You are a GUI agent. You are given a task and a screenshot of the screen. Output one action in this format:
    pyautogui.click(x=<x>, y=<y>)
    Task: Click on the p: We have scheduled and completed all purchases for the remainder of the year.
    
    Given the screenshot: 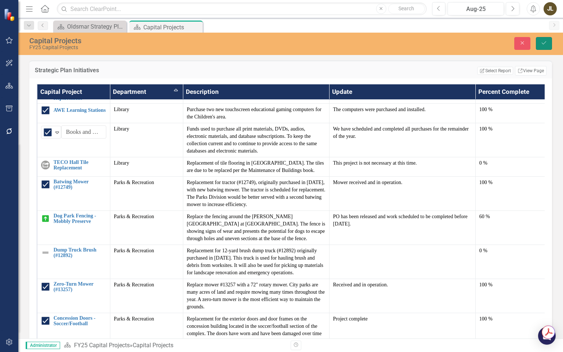 What is the action you would take?
    pyautogui.click(x=403, y=133)
    